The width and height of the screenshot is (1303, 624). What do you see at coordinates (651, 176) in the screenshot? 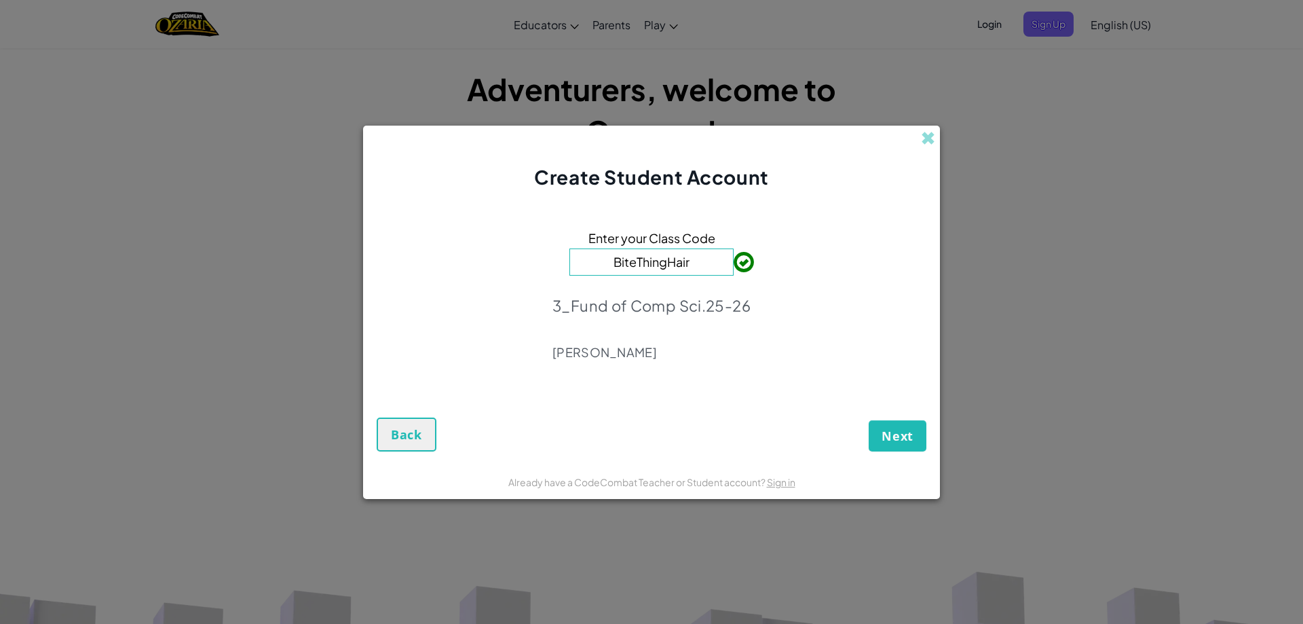
I see `span: Create Student Account` at bounding box center [651, 176].